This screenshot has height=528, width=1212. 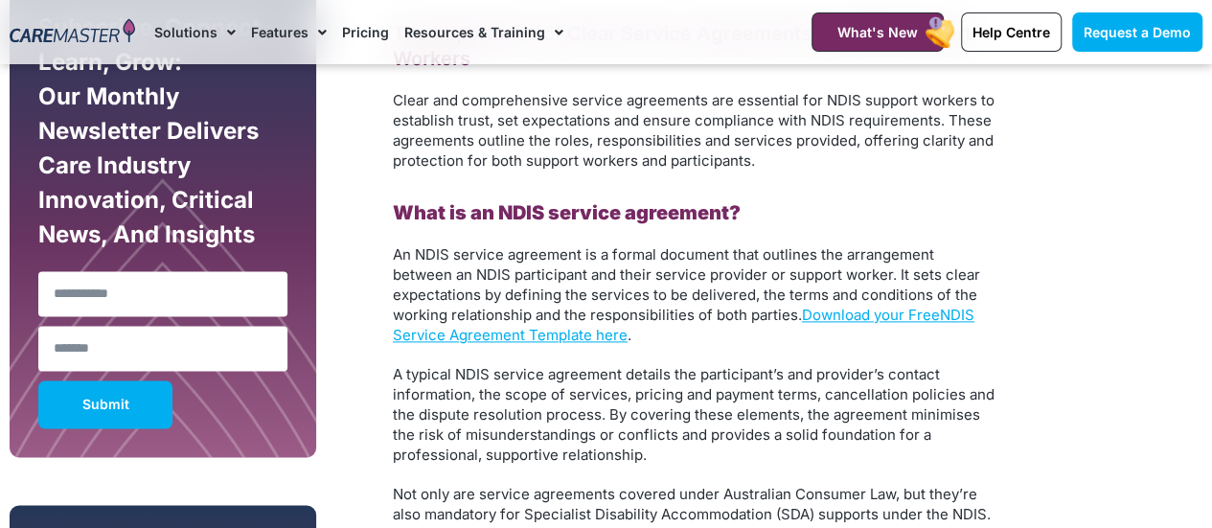 I want to click on span: What's New, so click(x=878, y=32).